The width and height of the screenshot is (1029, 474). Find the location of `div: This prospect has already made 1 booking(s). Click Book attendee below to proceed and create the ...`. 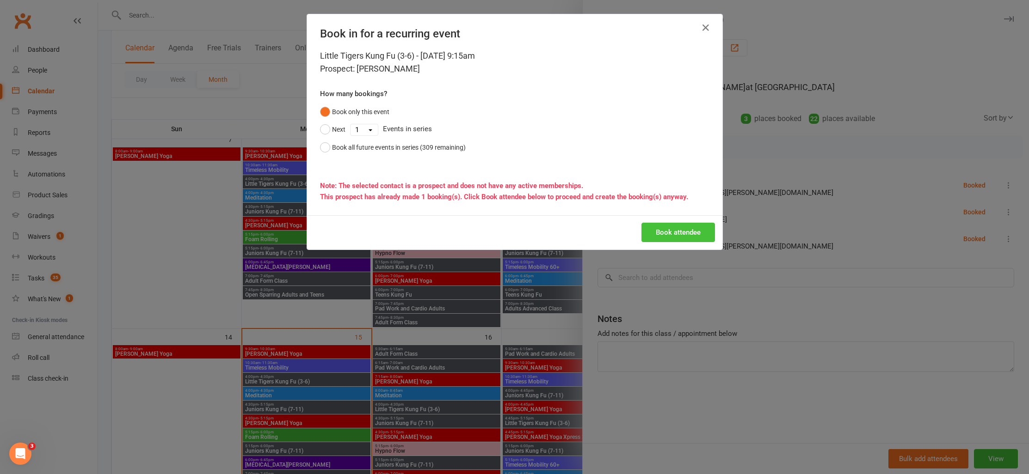

div: This prospect has already made 1 booking(s). Click Book attendee below to proceed and create the ... is located at coordinates (515, 197).